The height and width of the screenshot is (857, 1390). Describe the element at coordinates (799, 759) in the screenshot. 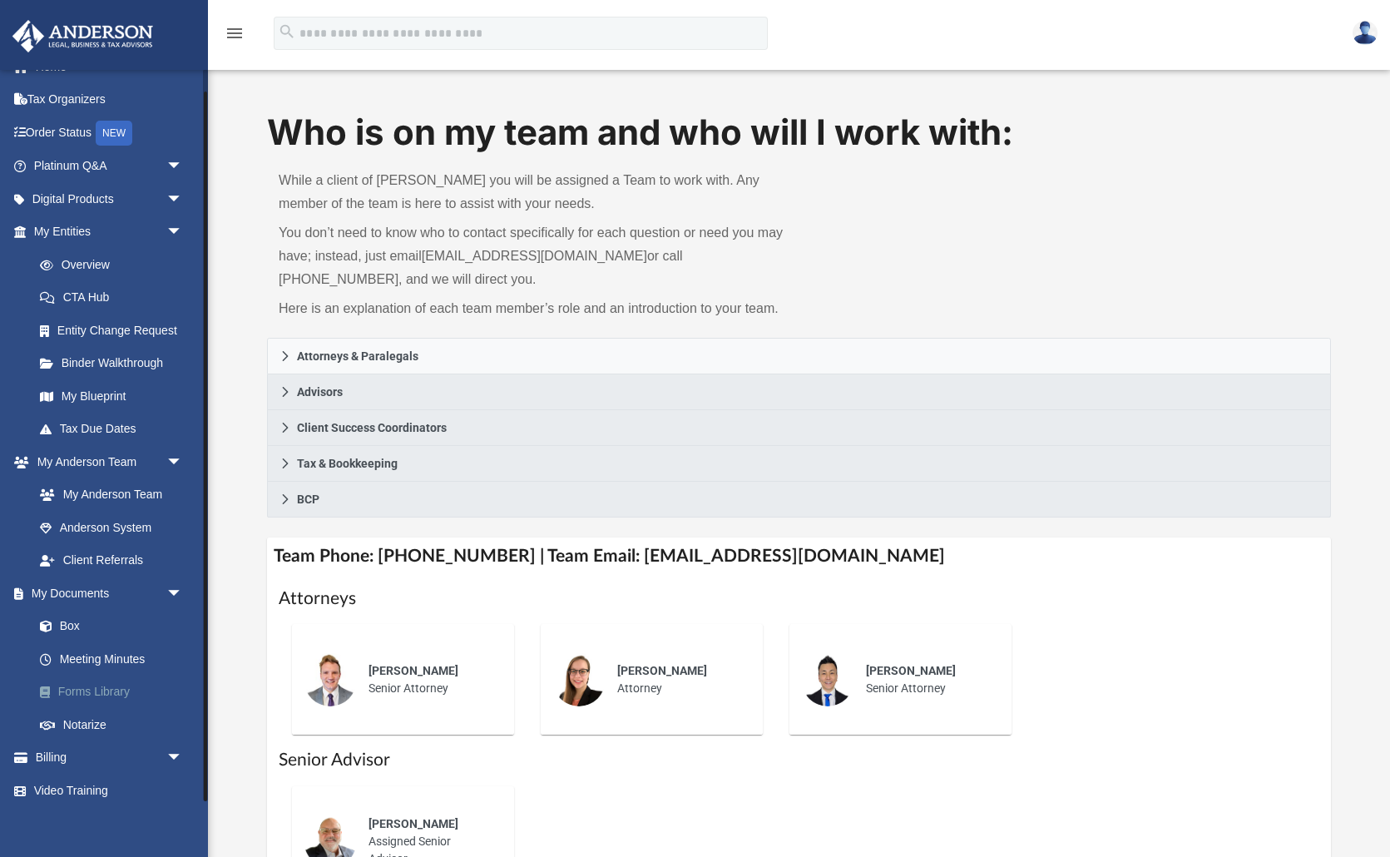

I see `h1: Senior Advisor` at that location.